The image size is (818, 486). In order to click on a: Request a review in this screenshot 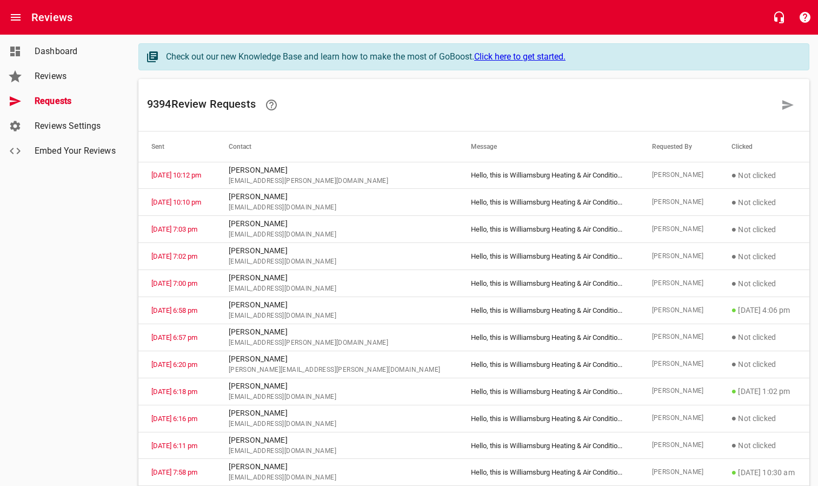, I will do `click(788, 105)`.